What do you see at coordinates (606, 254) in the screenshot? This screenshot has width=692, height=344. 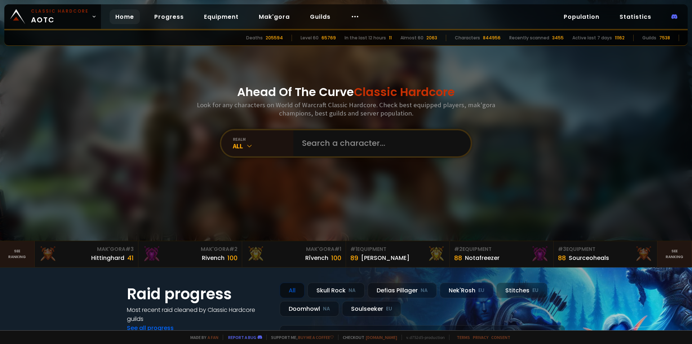 I see `a: #3Equipment88Sourceoheals` at bounding box center [606, 254].